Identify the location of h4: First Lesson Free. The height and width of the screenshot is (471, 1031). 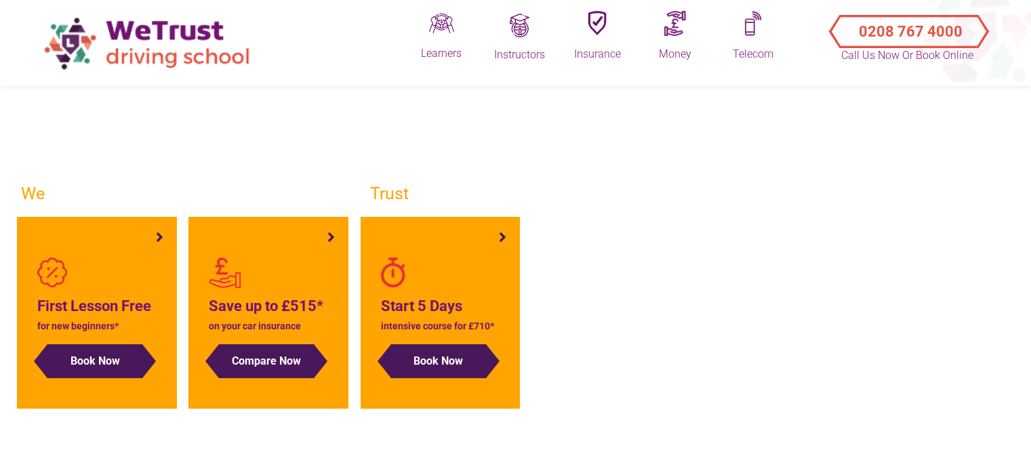
(97, 306).